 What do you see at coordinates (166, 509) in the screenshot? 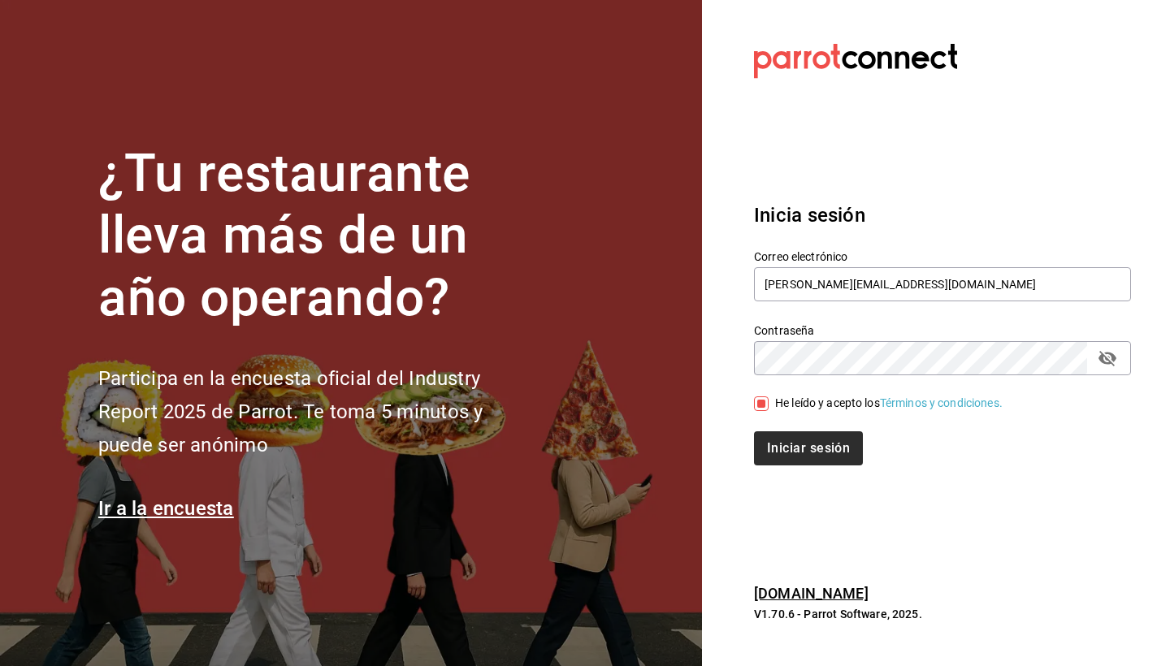
I see `a: Ir a la encuesta` at bounding box center [166, 509].